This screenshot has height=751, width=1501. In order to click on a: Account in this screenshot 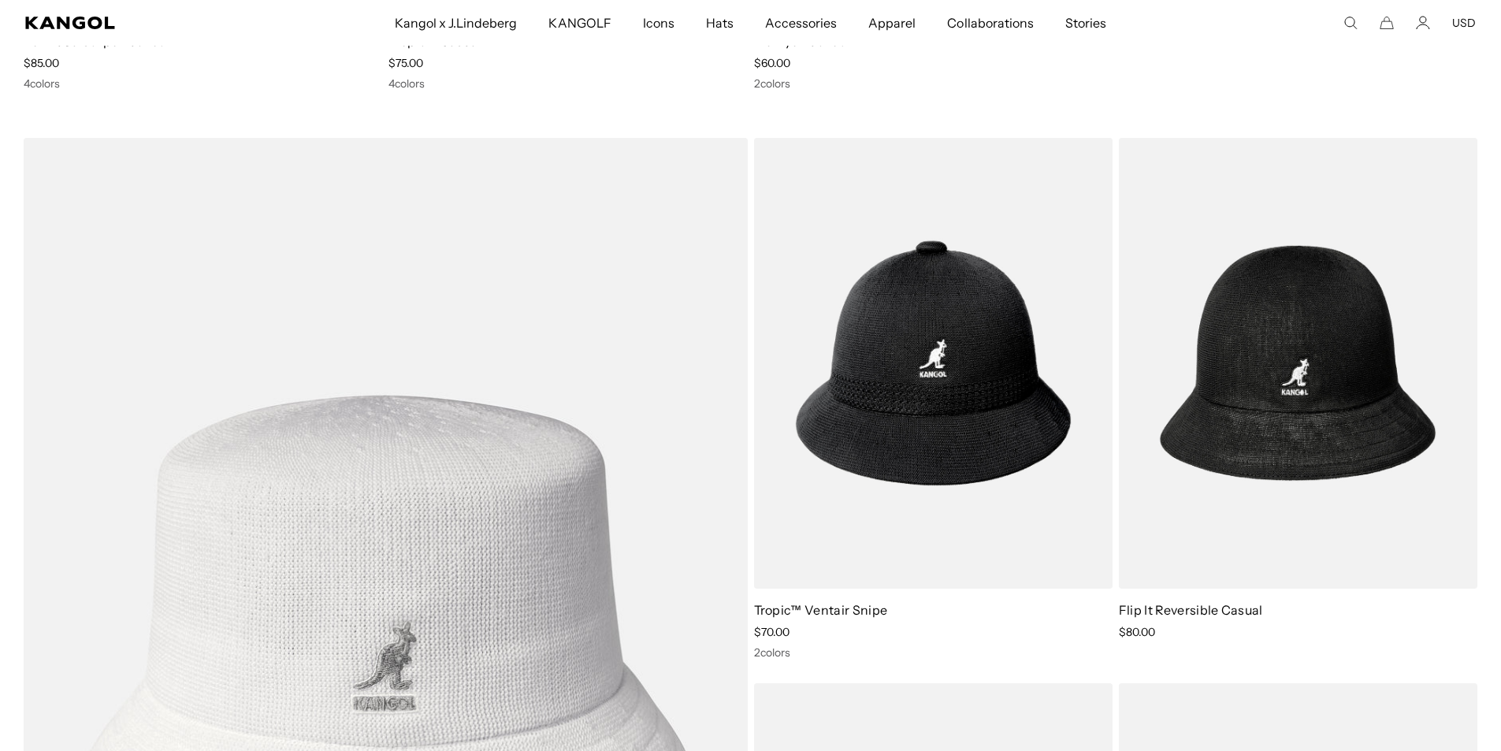, I will do `click(1423, 23)`.